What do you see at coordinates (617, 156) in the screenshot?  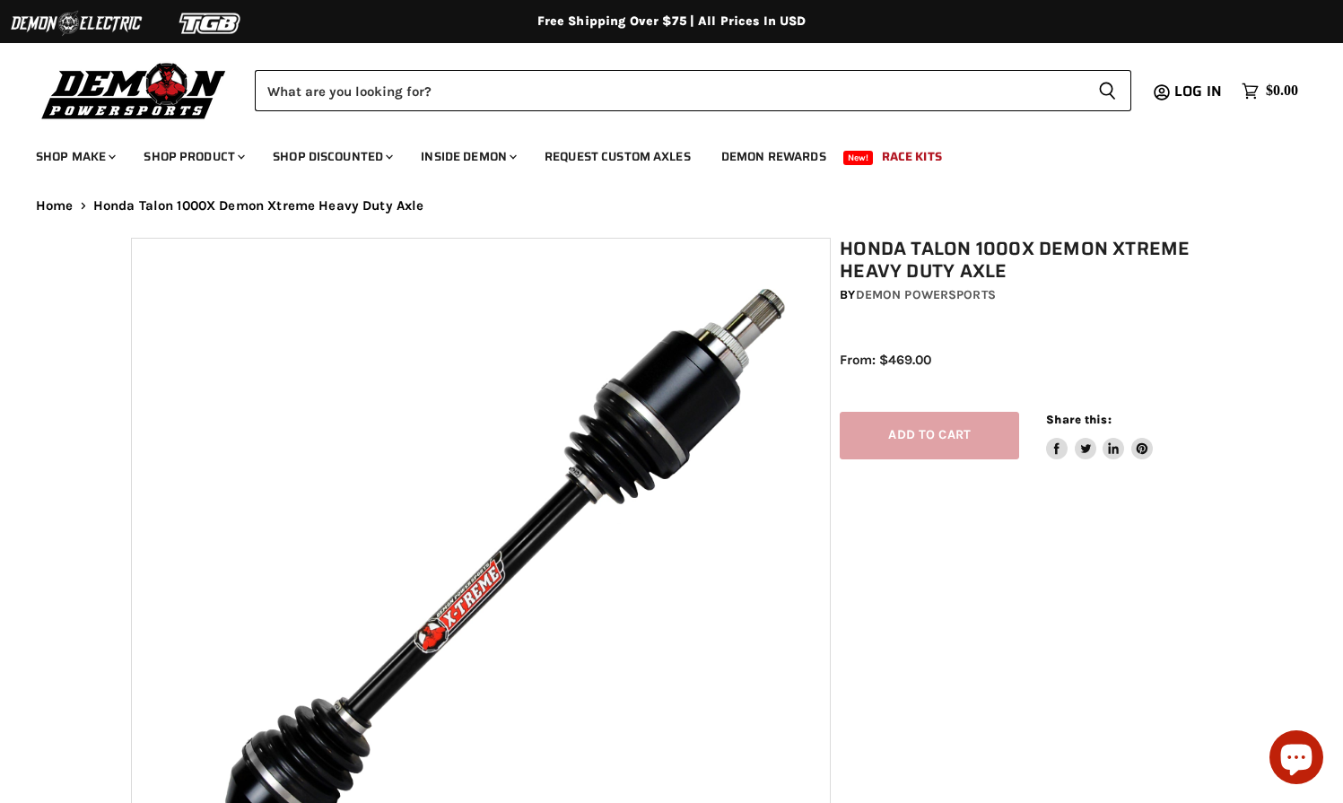 I see `a: Request Custom Axles` at bounding box center [617, 156].